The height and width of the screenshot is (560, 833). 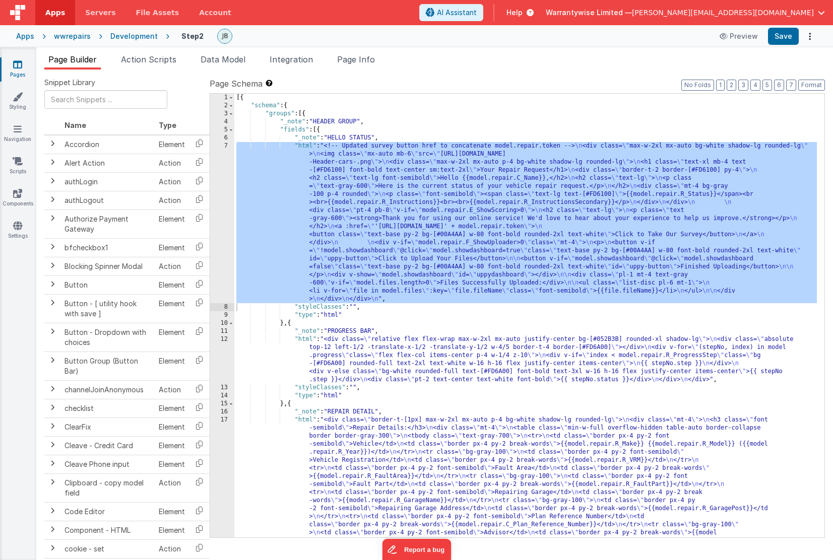 What do you see at coordinates (107, 549) in the screenshot?
I see `td: cookie - set` at bounding box center [107, 549].